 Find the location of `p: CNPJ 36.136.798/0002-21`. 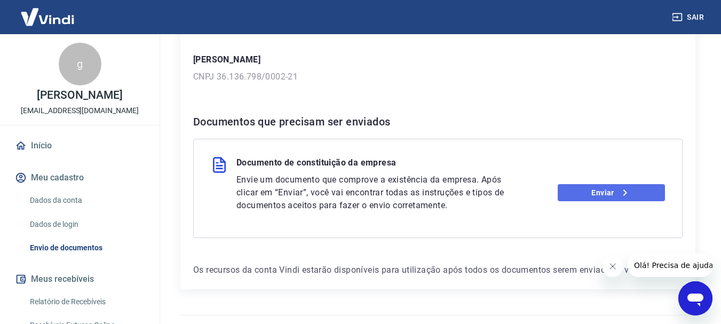

p: CNPJ 36.136.798/0002-21 is located at coordinates (438, 77).